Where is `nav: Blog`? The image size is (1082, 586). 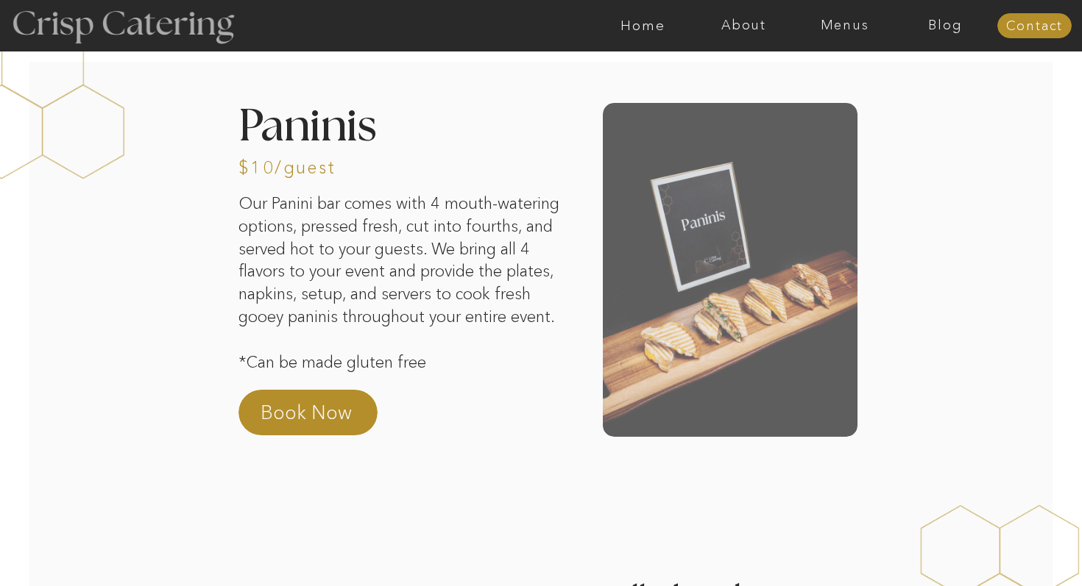
nav: Blog is located at coordinates (945, 26).